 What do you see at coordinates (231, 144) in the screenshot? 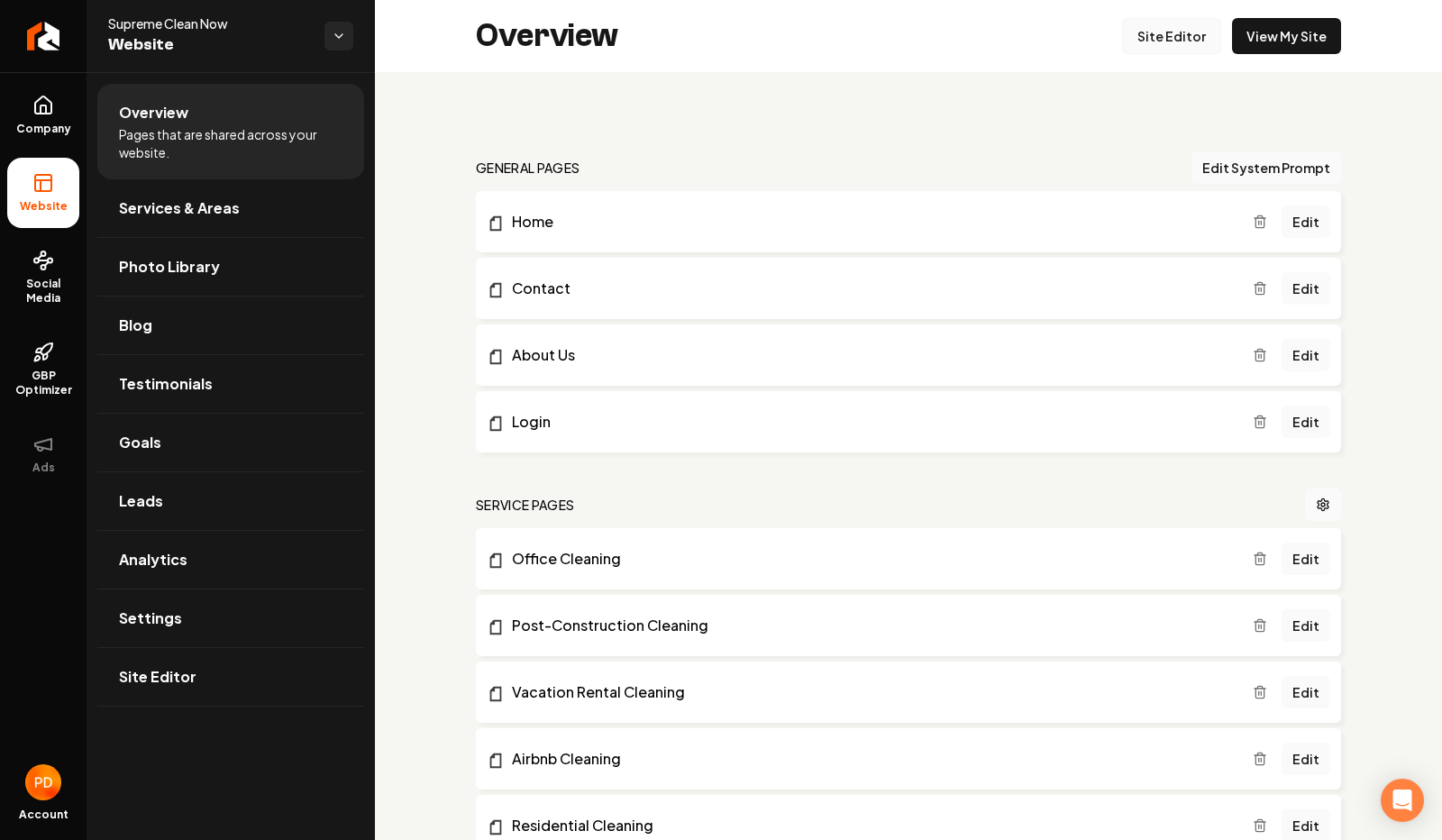
I see `span: Pages that are shared across your website.` at bounding box center [231, 144].